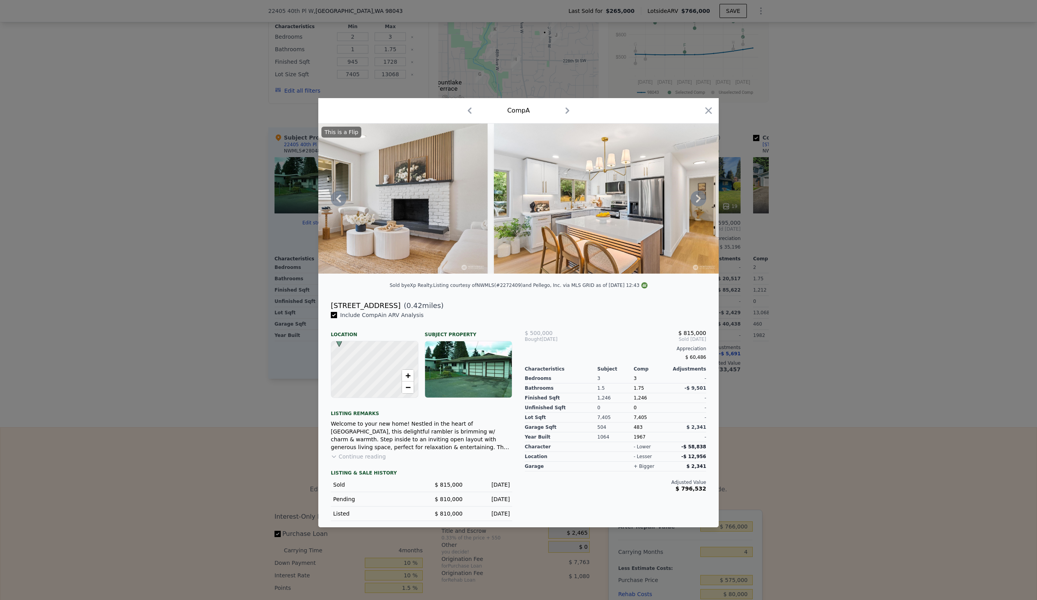 Image resolution: width=1037 pixels, height=600 pixels. What do you see at coordinates (615, 418) in the screenshot?
I see `div: 7,405` at bounding box center [615, 418].